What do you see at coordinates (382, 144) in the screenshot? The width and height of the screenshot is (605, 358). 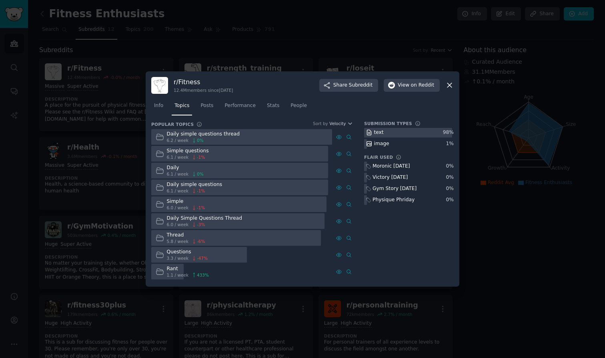 I see `div: image` at bounding box center [382, 144].